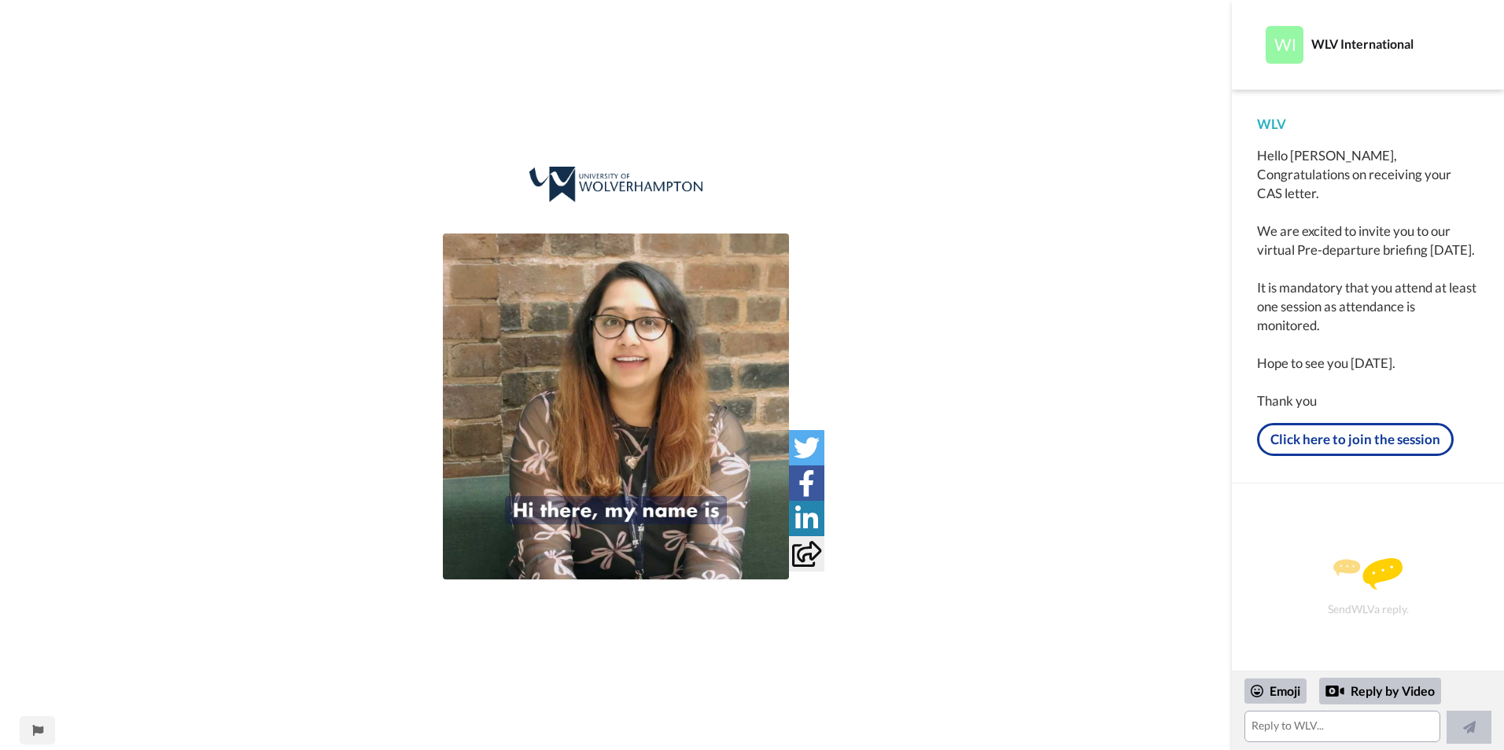 The width and height of the screenshot is (1504, 750). What do you see at coordinates (1368, 124) in the screenshot?
I see `div: WLV` at bounding box center [1368, 124].